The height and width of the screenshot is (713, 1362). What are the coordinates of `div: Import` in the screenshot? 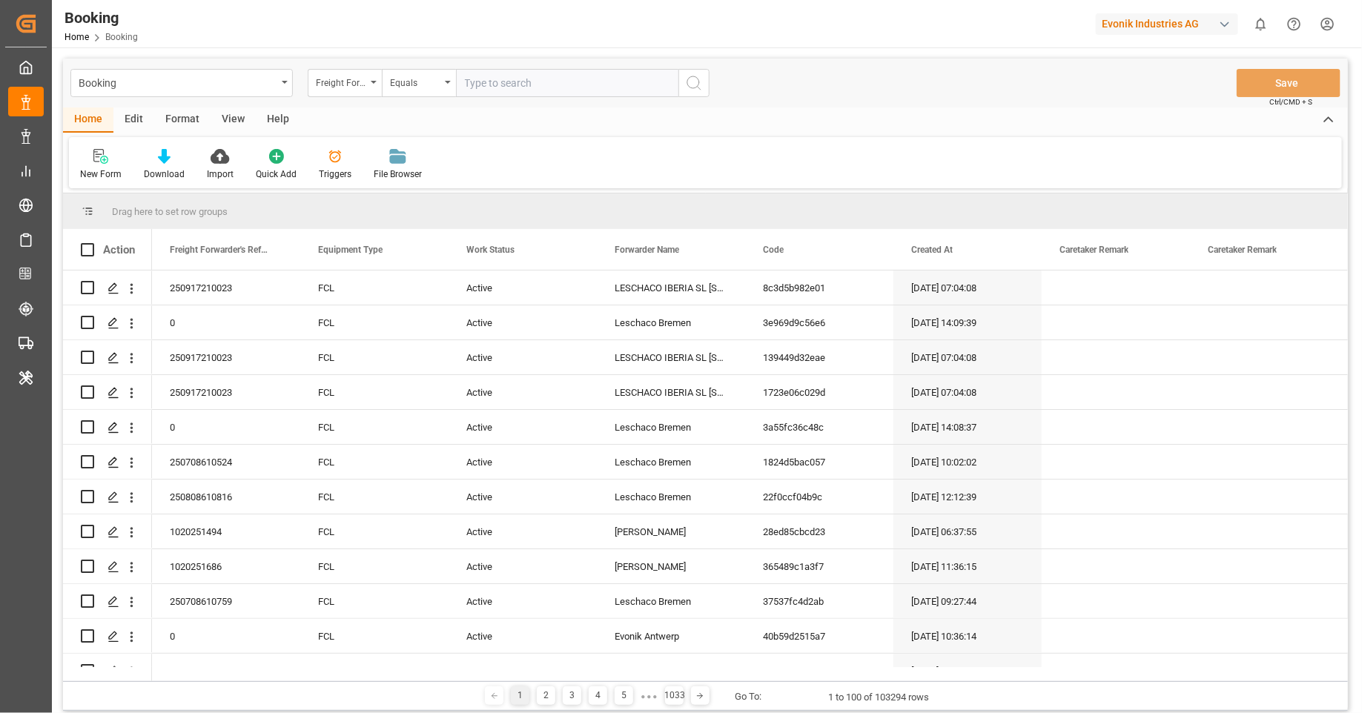 It's located at (220, 174).